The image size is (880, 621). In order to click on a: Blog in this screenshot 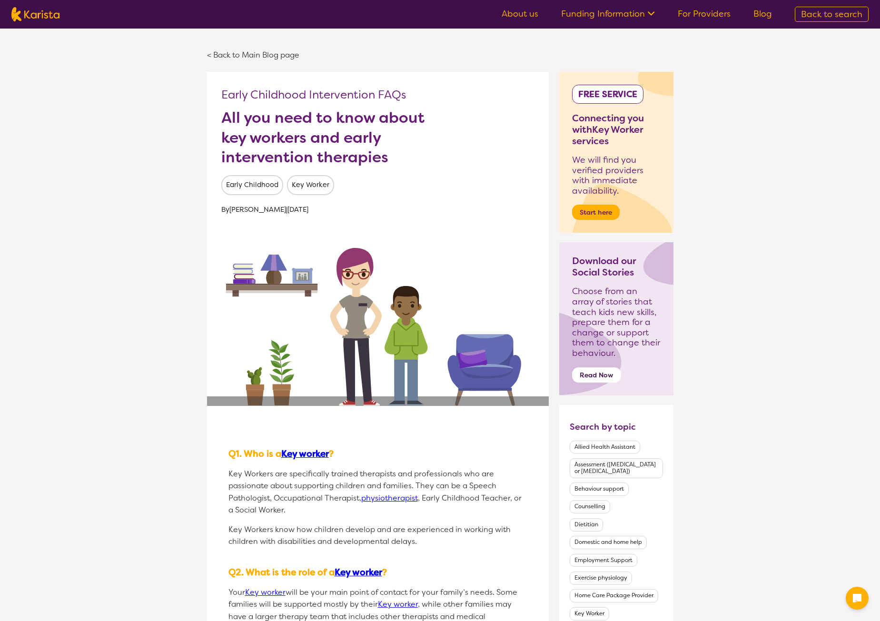, I will do `click(762, 14)`.